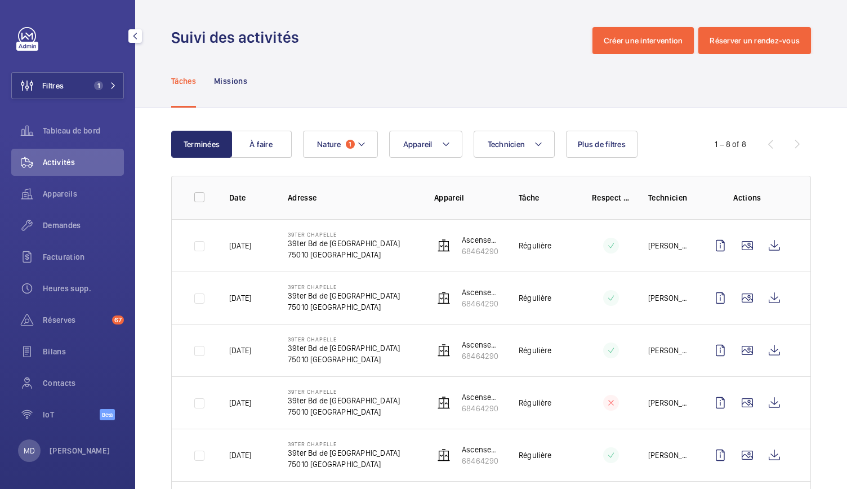  Describe the element at coordinates (643, 41) in the screenshot. I see `button: Créer une intervention` at that location.